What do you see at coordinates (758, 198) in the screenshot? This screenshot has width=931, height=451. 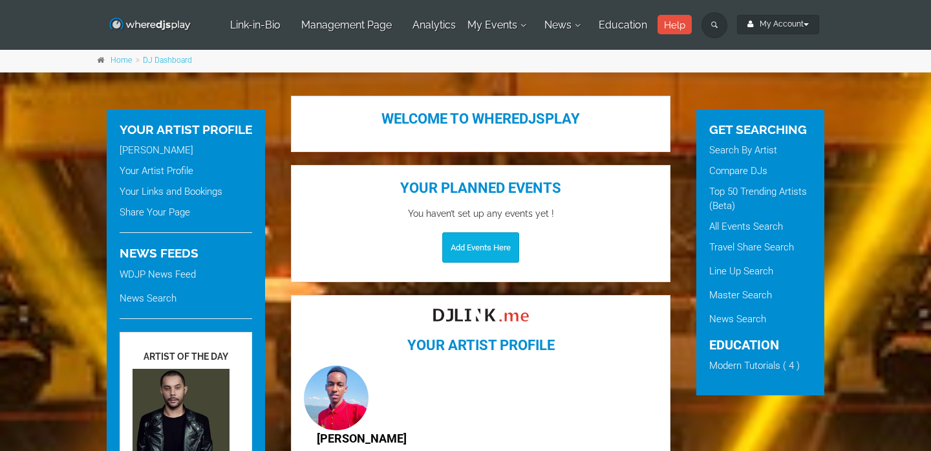 I see `a: Top 50 Trending Artists (Beta)` at bounding box center [758, 198].